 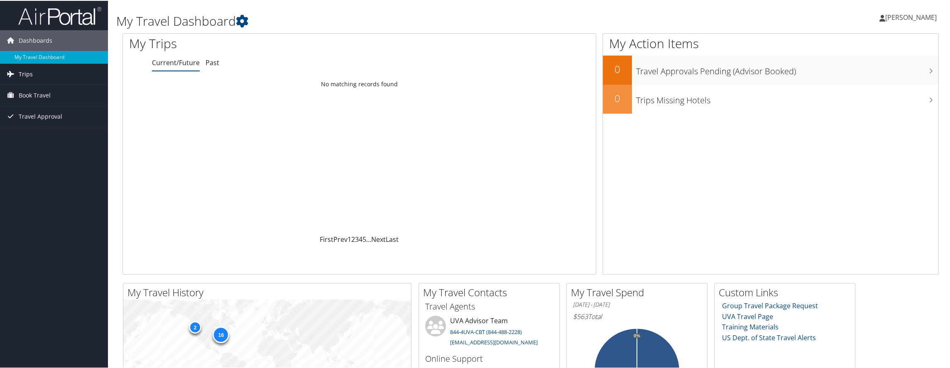 I want to click on h3: Travel Agents, so click(x=489, y=306).